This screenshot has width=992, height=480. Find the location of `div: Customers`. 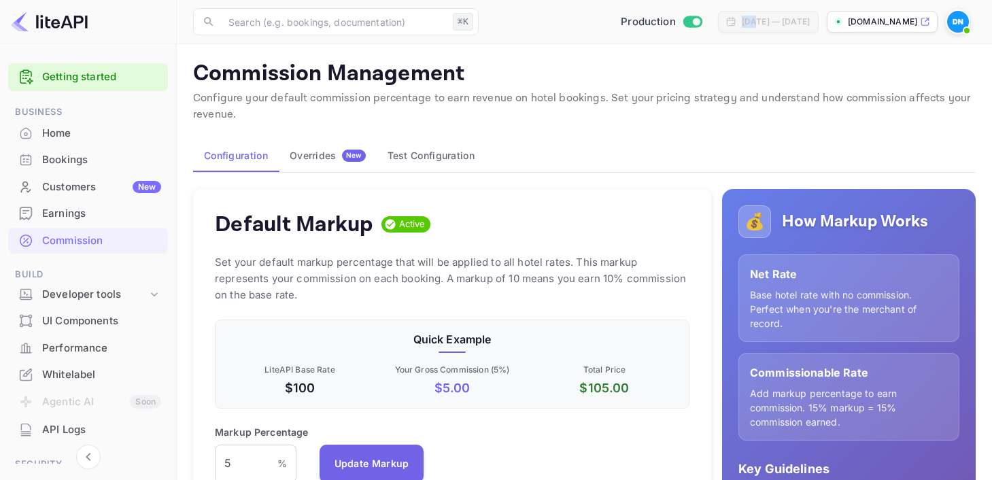

div: Customers is located at coordinates (101, 187).